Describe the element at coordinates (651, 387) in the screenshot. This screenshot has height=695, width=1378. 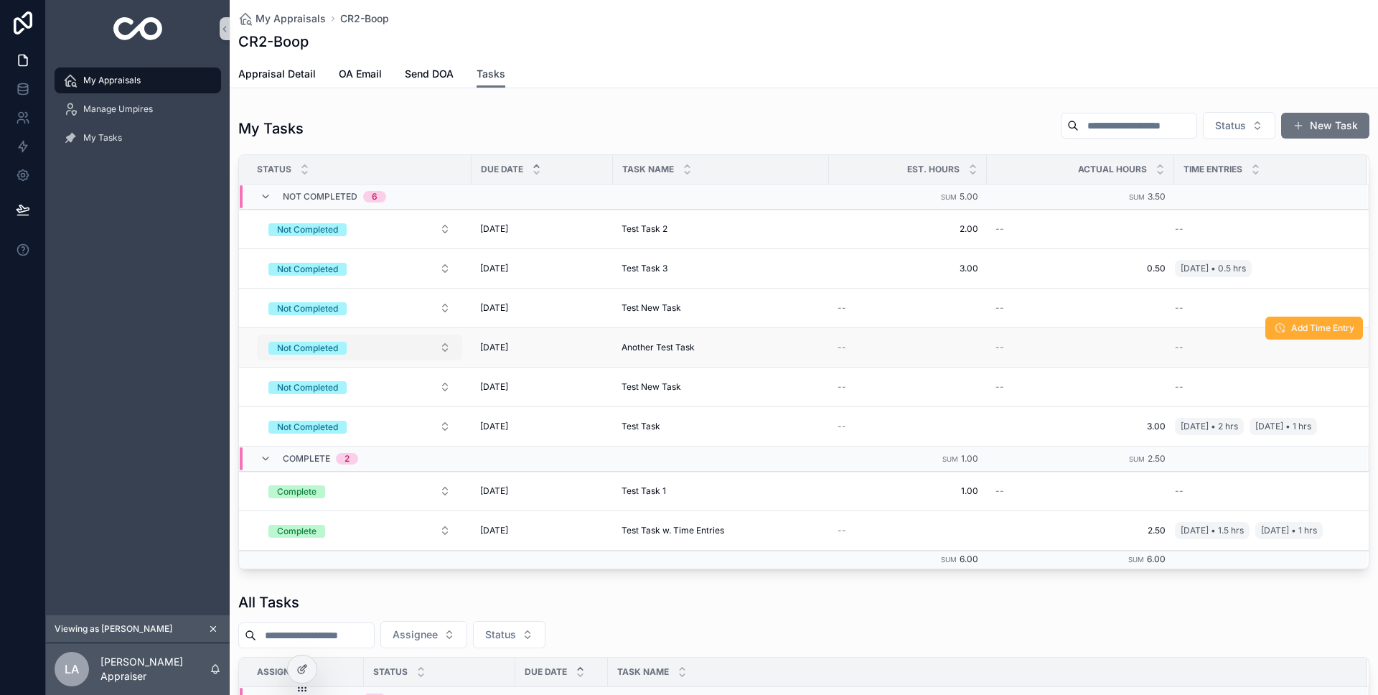
I see `span: Test New Task` at that location.